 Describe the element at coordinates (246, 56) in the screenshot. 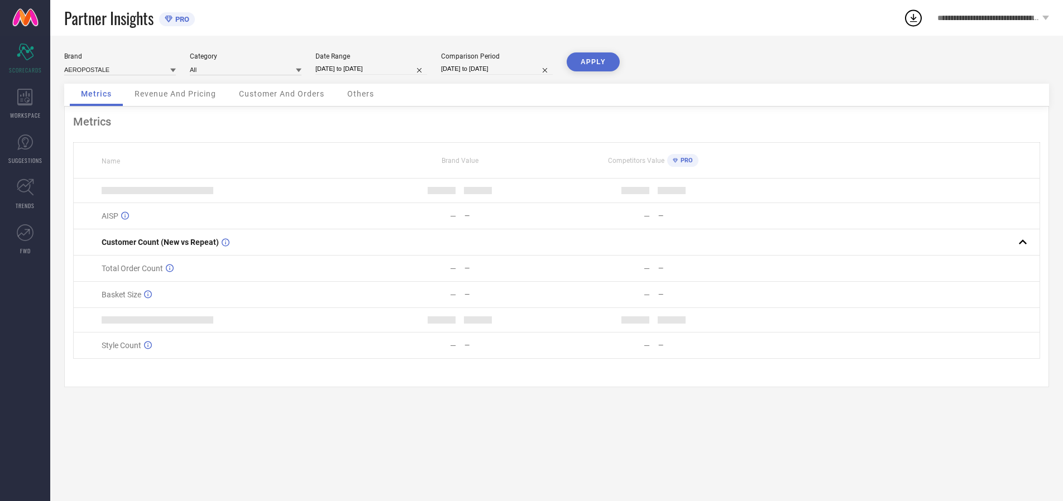

I see `div: Category` at that location.